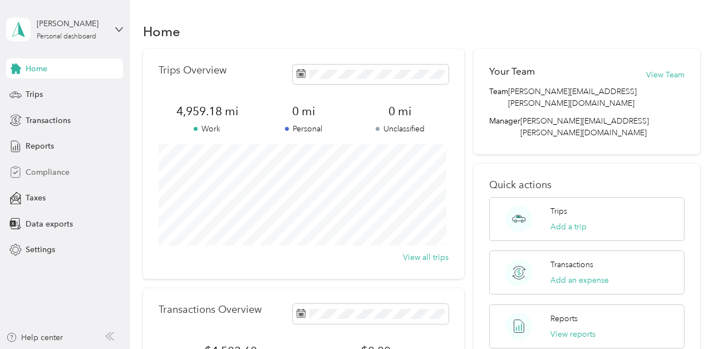  I want to click on p: Reports, so click(564, 319).